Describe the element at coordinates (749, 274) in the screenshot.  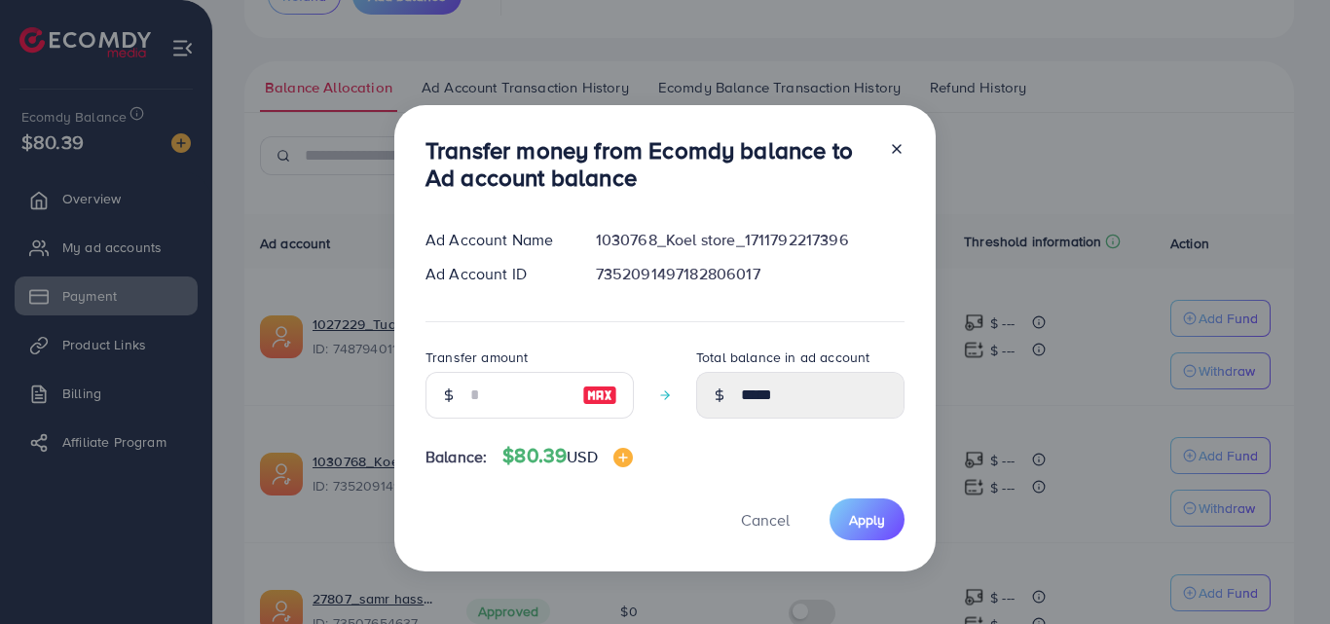
I see `div: 7352091497182806017` at that location.